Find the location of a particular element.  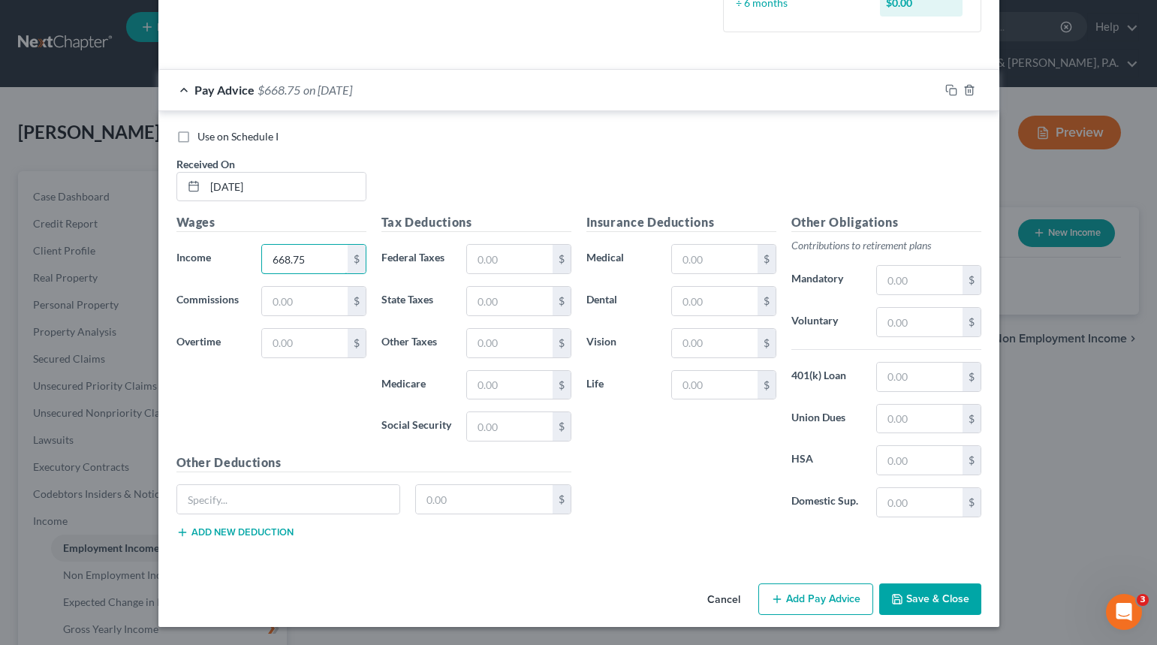

label: 401(k) Loan is located at coordinates (827, 377).